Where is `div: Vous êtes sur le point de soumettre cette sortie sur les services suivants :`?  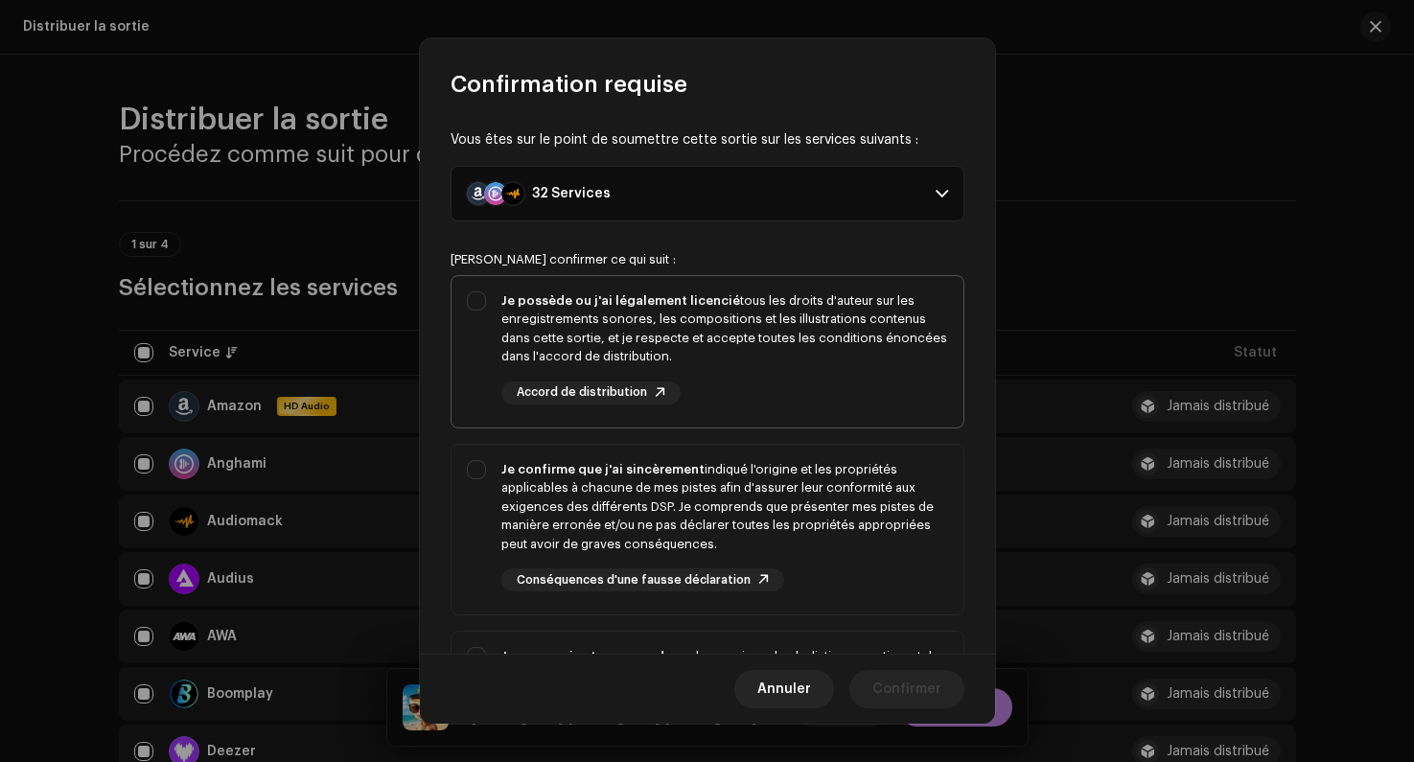 div: Vous êtes sur le point de soumettre cette sortie sur les services suivants : is located at coordinates (707, 140).